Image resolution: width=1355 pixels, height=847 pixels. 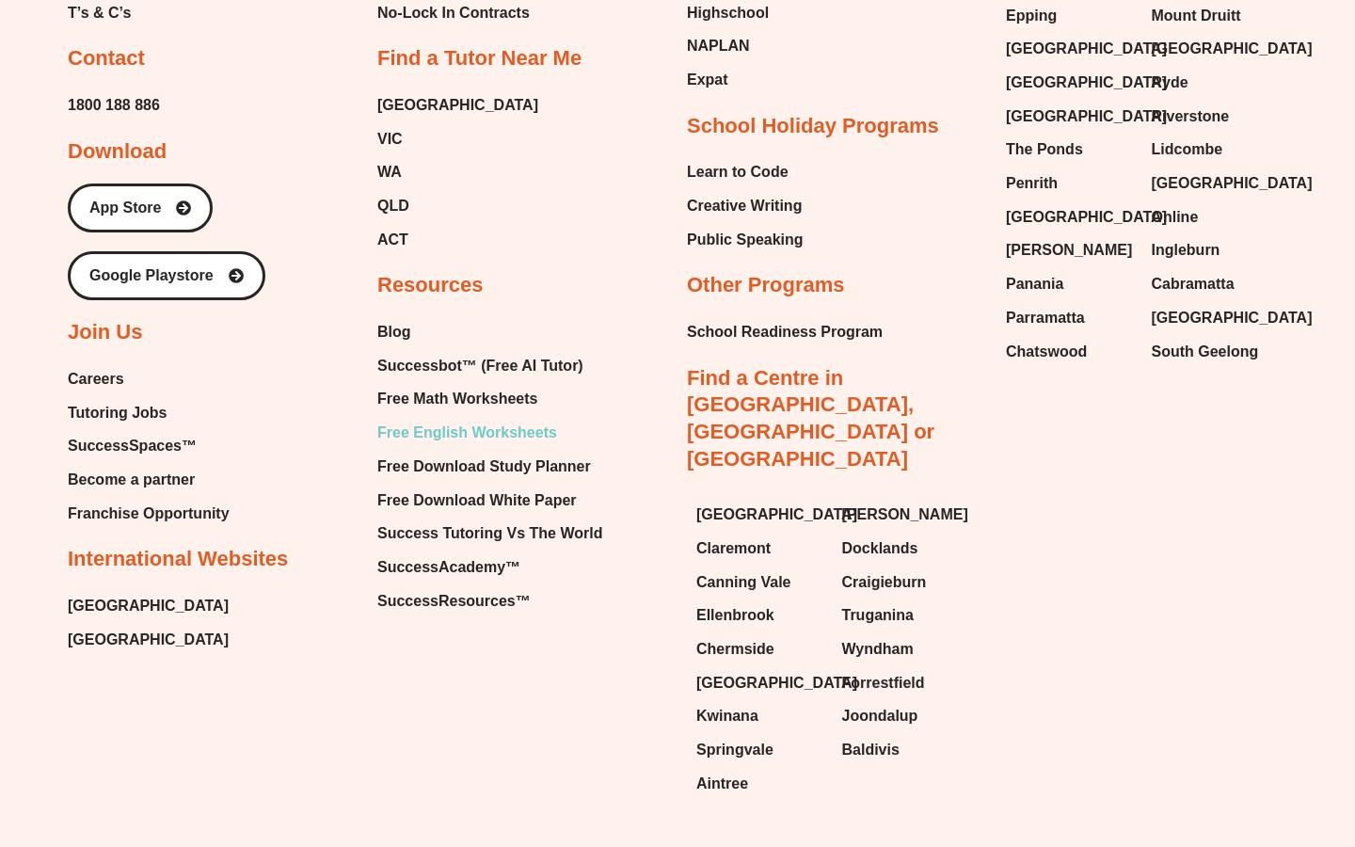 I want to click on a: Google Playstore, so click(x=167, y=276).